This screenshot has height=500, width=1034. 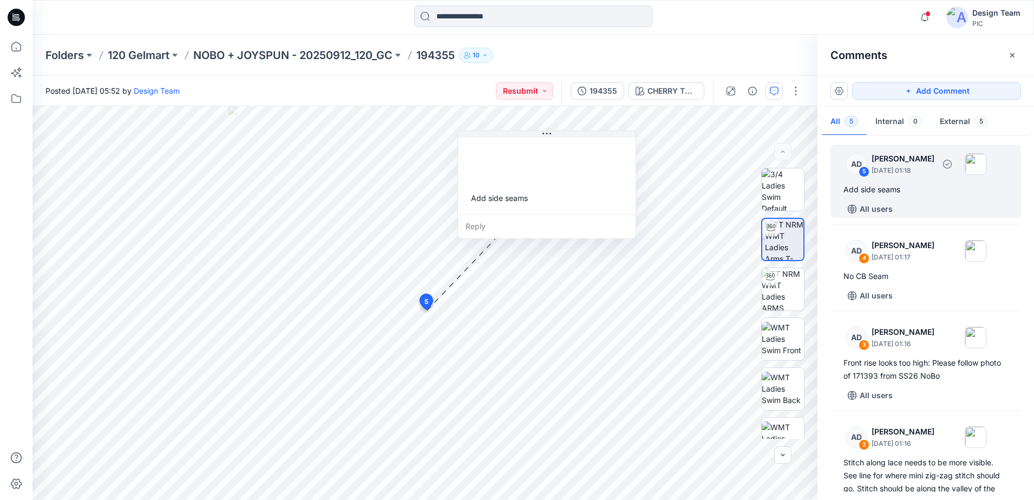 What do you see at coordinates (293, 55) in the screenshot?
I see `p: NOBO + JOYSPUN - 20250912_120_GC` at bounding box center [293, 55].